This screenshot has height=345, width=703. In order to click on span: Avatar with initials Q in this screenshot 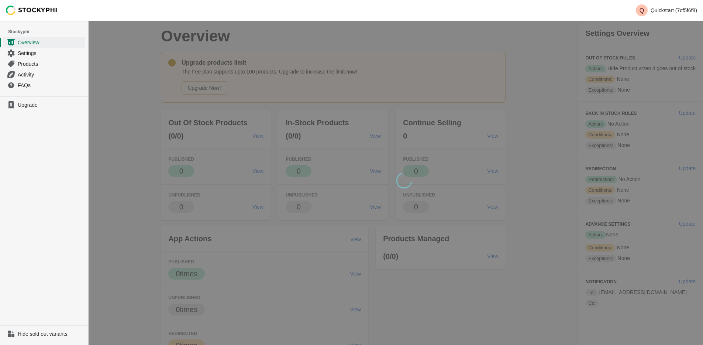, I will do `click(642, 10)`.